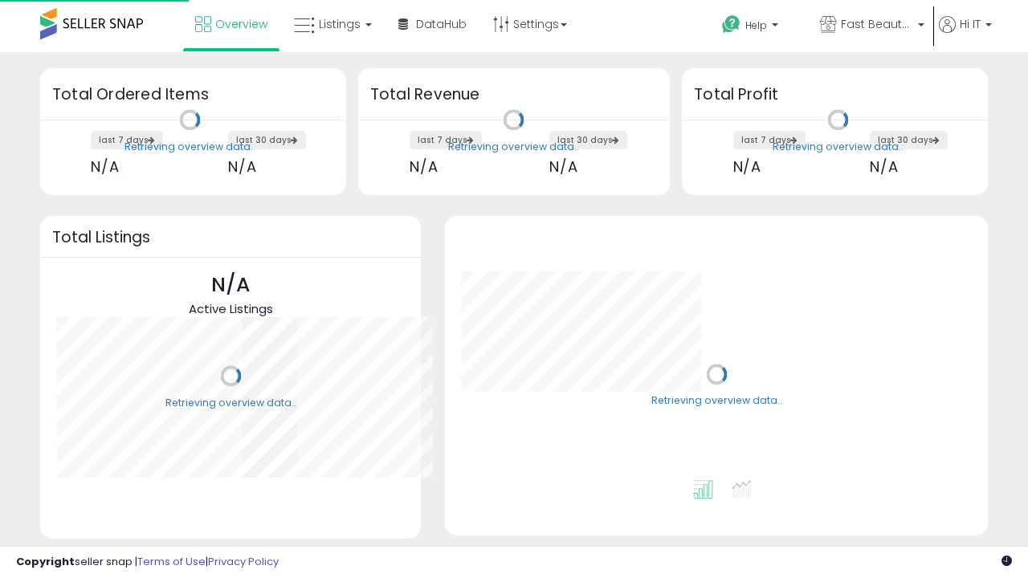 The height and width of the screenshot is (578, 1028). What do you see at coordinates (45, 561) in the screenshot?
I see `strong: Copyright` at bounding box center [45, 561].